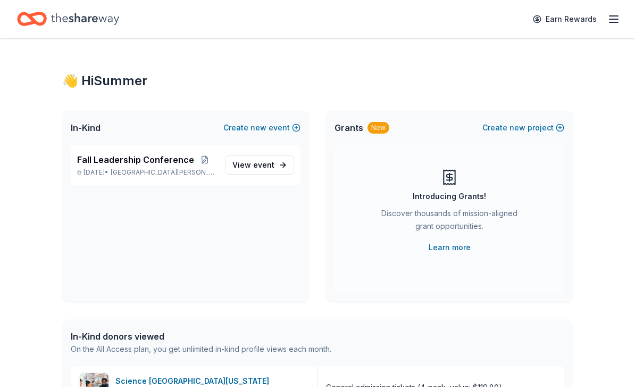 This screenshot has height=387, width=635. I want to click on span: Fall Leadership Conference, so click(136, 160).